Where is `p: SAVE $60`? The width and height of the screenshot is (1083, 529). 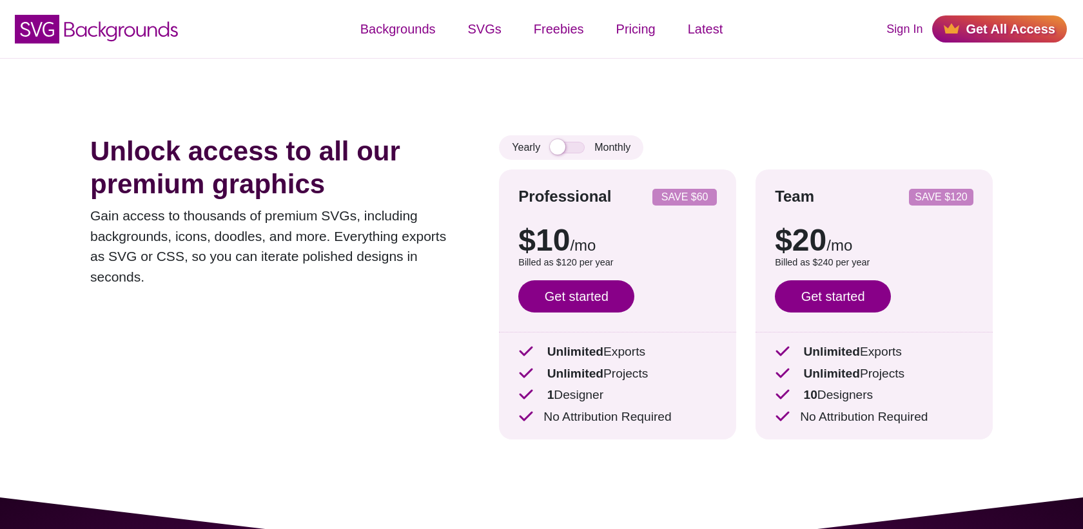 p: SAVE $60 is located at coordinates (685, 197).